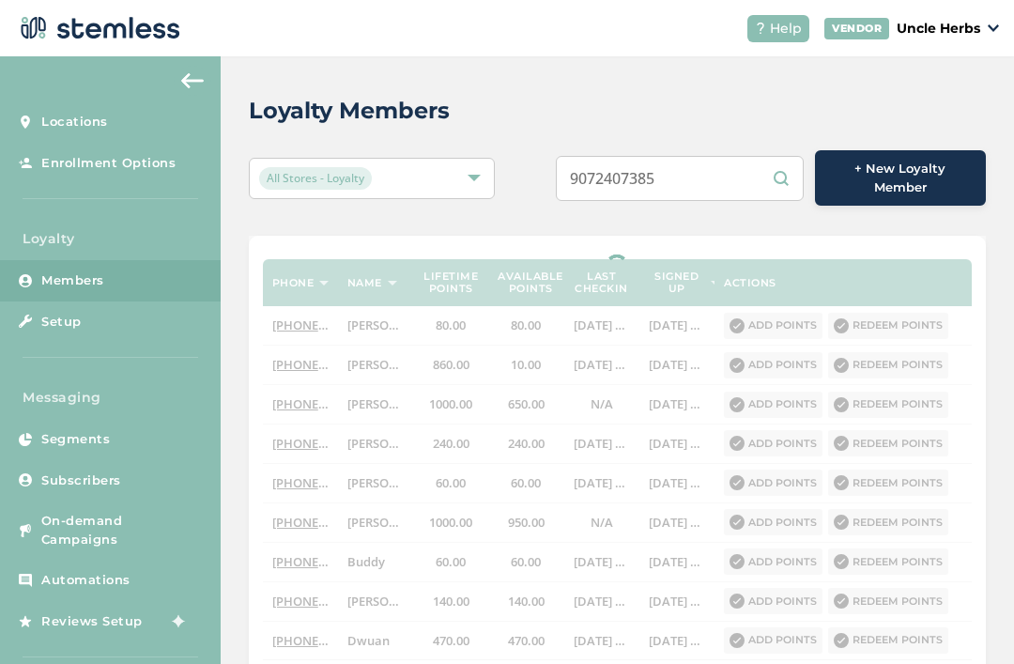 This screenshot has height=664, width=1014. What do you see at coordinates (993, 28) in the screenshot?
I see `img: icon_down-arrow-small-66adaf34.svg` at bounding box center [993, 28].